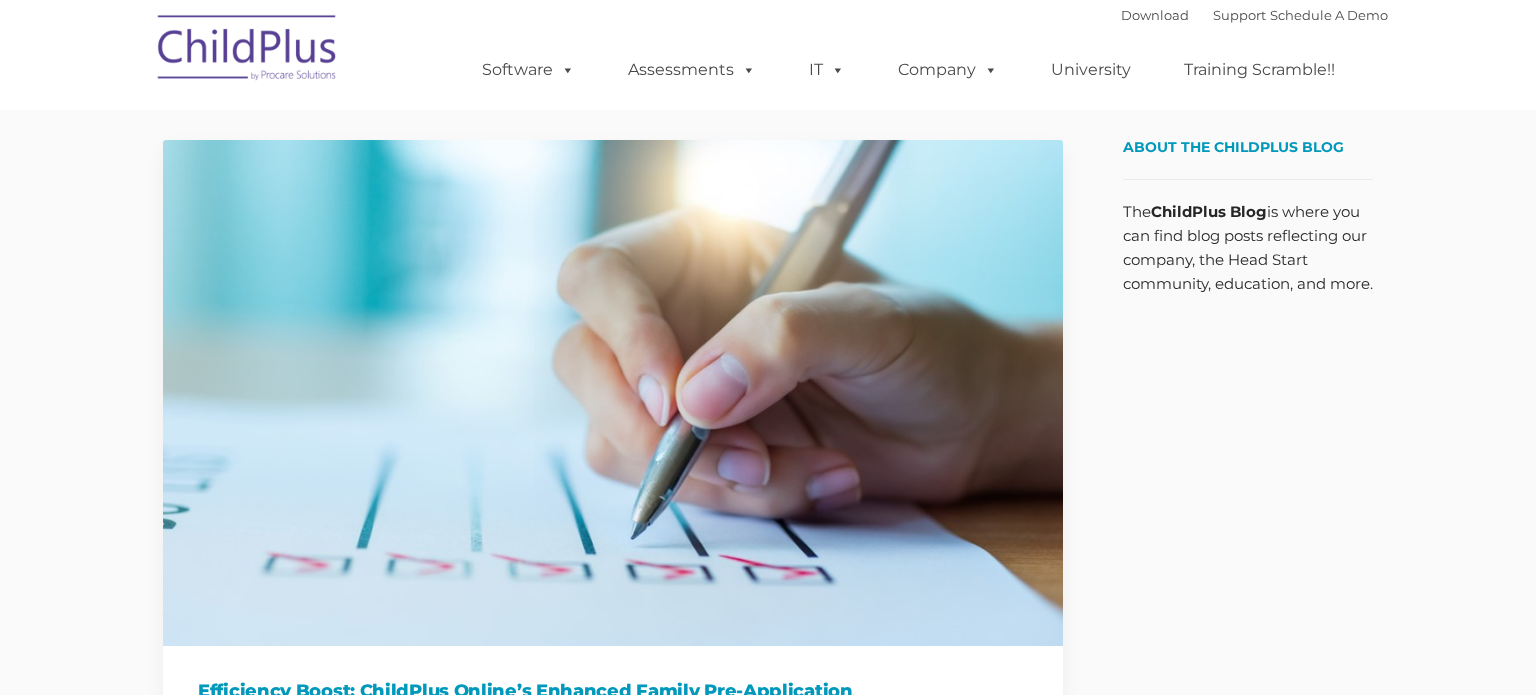 The image size is (1536, 695). What do you see at coordinates (827, 70) in the screenshot?
I see `a: IT` at bounding box center [827, 70].